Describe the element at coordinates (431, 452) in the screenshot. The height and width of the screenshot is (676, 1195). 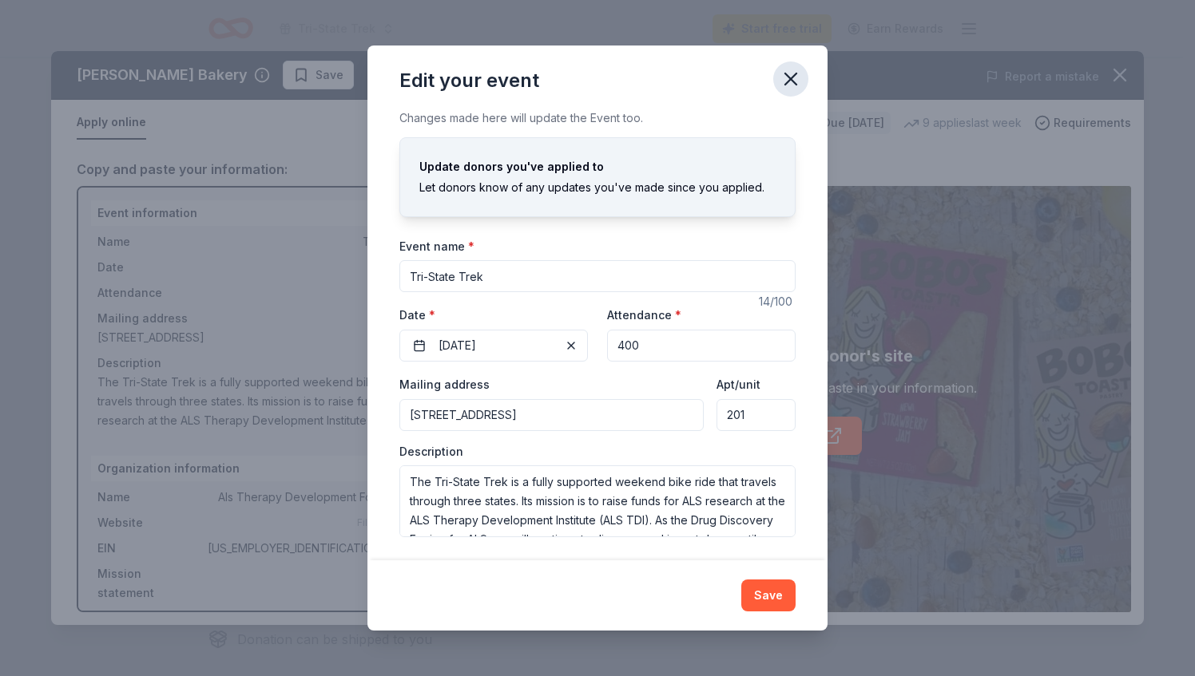
I see `label: Description` at that location.